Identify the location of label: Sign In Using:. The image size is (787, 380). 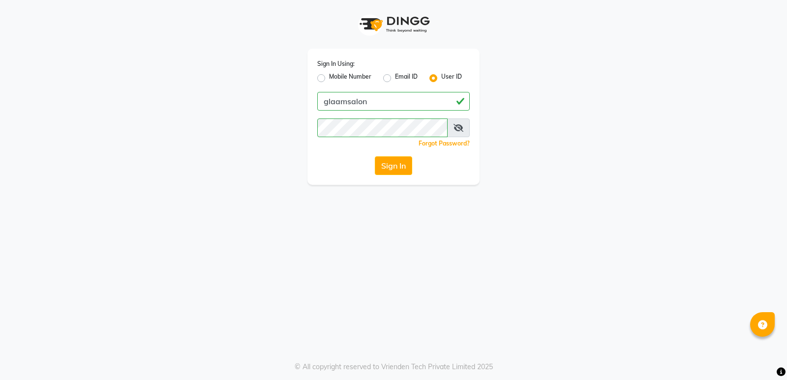
(336, 64).